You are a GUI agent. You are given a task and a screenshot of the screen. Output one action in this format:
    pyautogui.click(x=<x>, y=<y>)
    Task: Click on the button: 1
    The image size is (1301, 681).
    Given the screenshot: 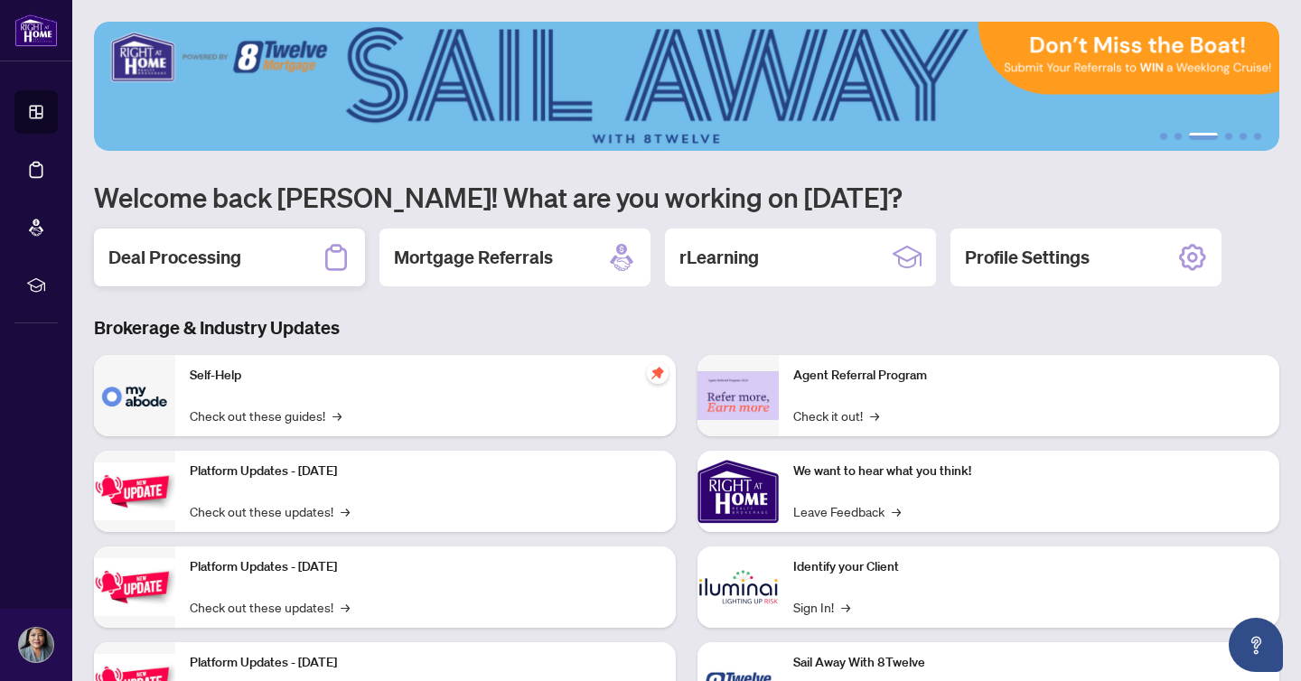 What is the action you would take?
    pyautogui.click(x=1163, y=136)
    